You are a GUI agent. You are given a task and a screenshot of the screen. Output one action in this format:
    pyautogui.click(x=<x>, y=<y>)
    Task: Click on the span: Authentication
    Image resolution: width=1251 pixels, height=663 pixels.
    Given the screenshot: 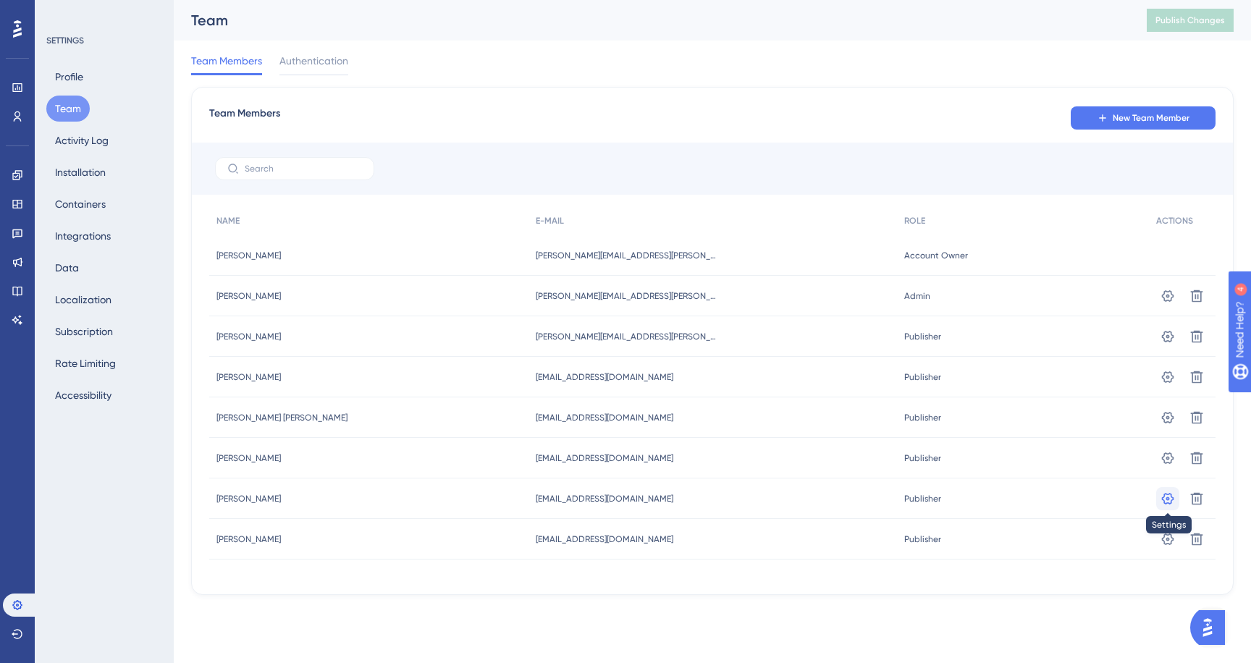 What is the action you would take?
    pyautogui.click(x=314, y=61)
    